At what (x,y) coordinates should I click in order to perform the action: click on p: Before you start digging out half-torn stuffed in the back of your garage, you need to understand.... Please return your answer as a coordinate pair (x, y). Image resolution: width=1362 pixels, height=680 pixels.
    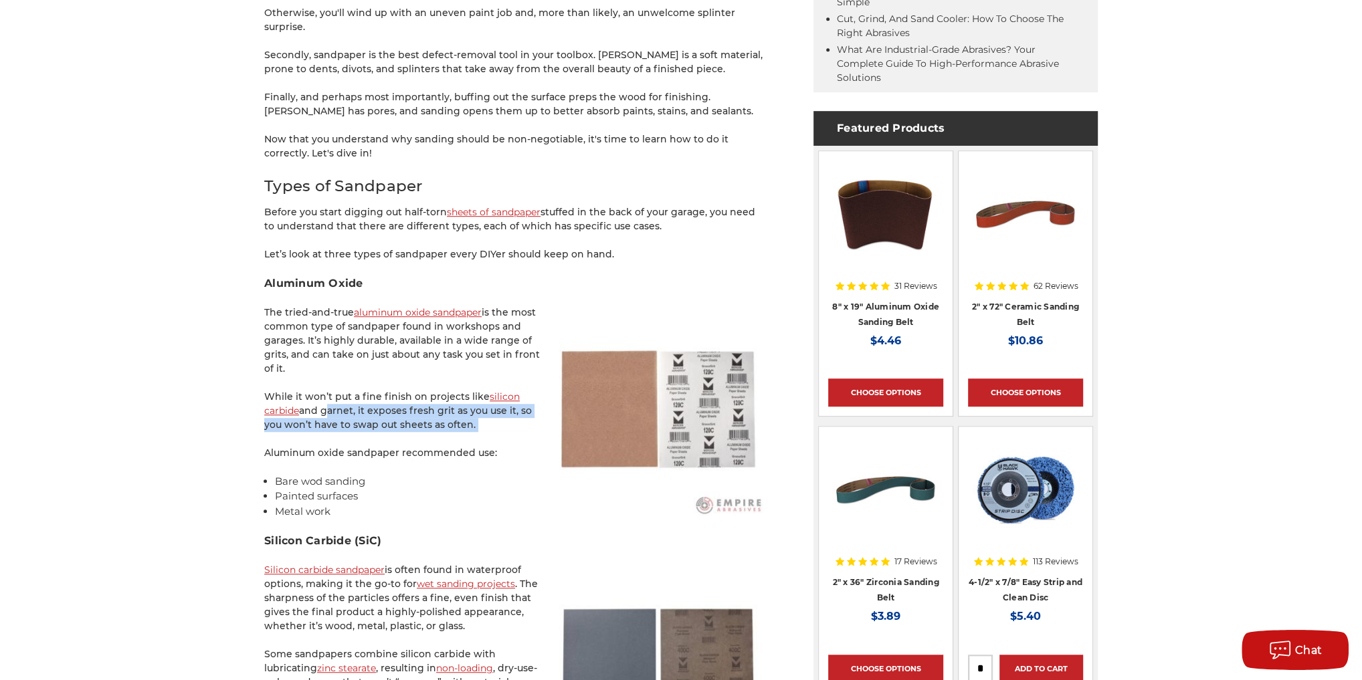
    Looking at the image, I should click on (515, 219).